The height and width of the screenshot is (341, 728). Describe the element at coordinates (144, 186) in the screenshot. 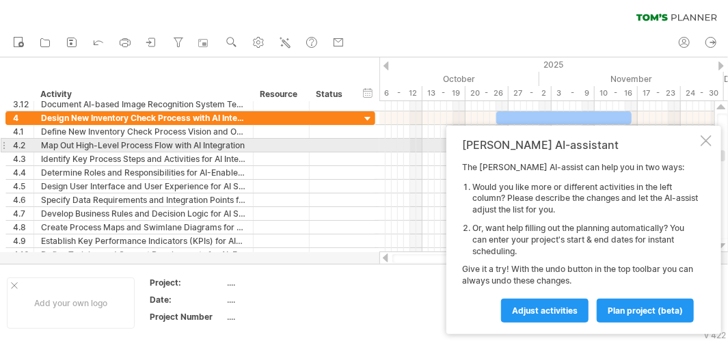

I see `div: Design User Interface and User Experience for AI System` at that location.